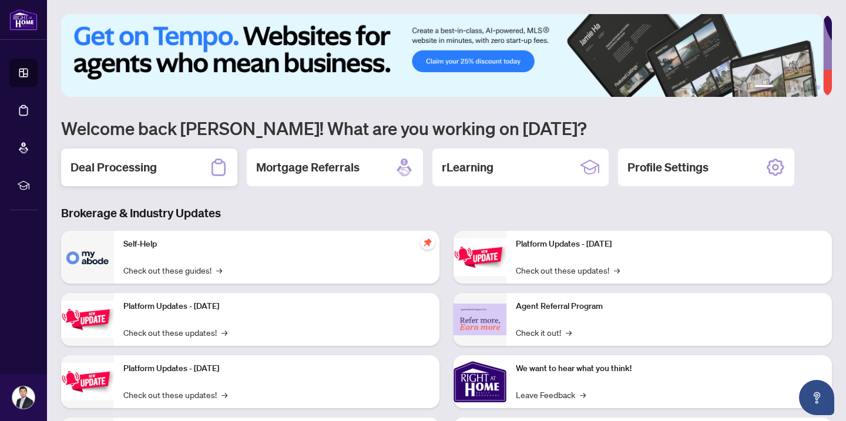  What do you see at coordinates (480, 257) in the screenshot?
I see `img: Platform Updates - June 23, 2025` at bounding box center [480, 257].